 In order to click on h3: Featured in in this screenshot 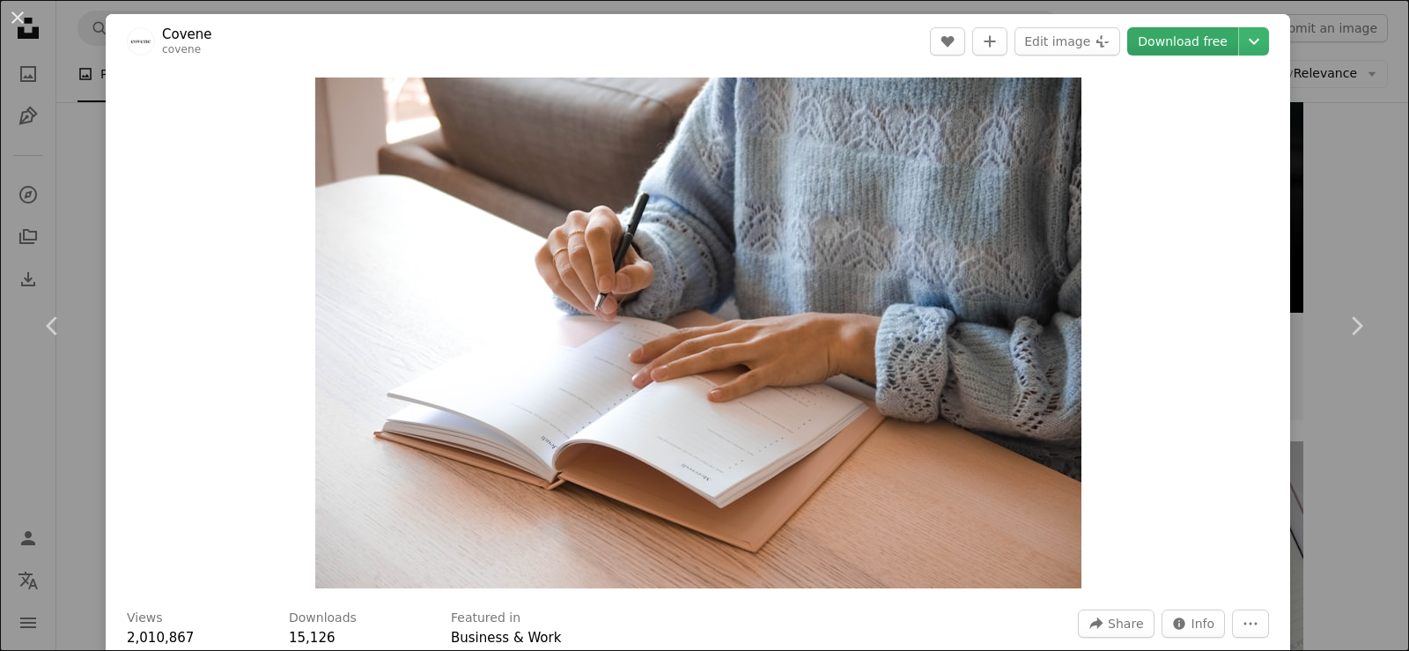, I will do `click(485, 618)`.